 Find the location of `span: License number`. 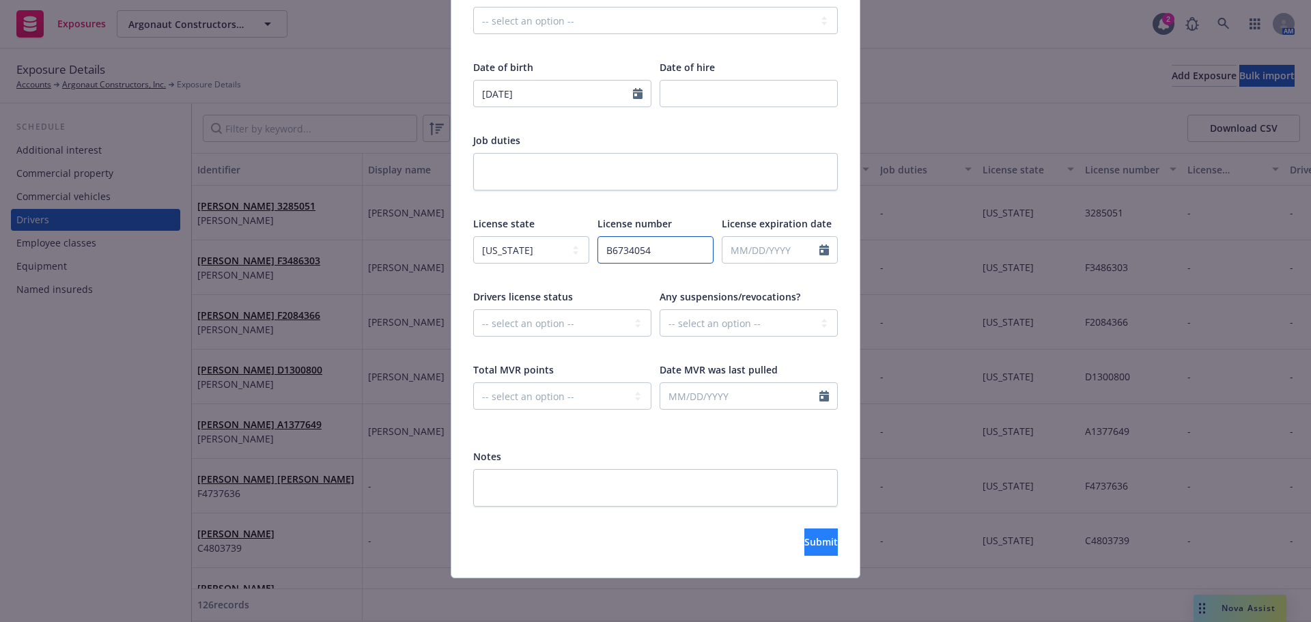

span: License number is located at coordinates (634, 223).